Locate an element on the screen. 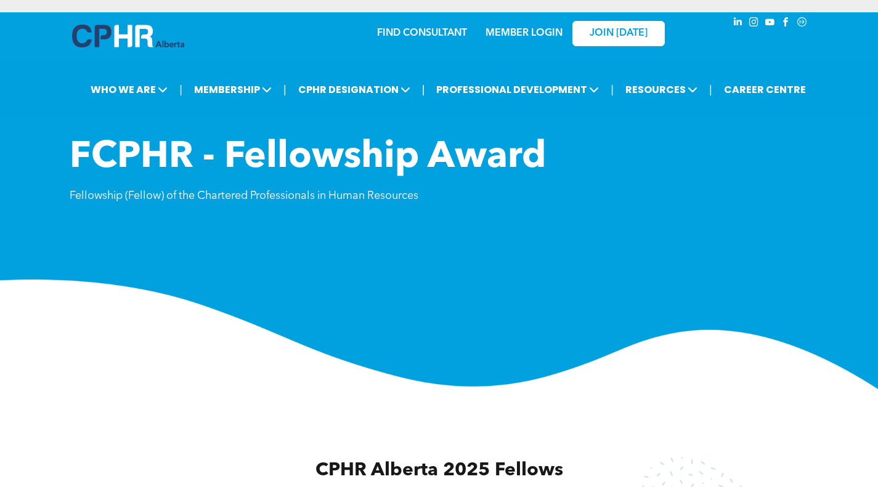 The width and height of the screenshot is (878, 487). span: WHO WE ARE is located at coordinates (129, 89).